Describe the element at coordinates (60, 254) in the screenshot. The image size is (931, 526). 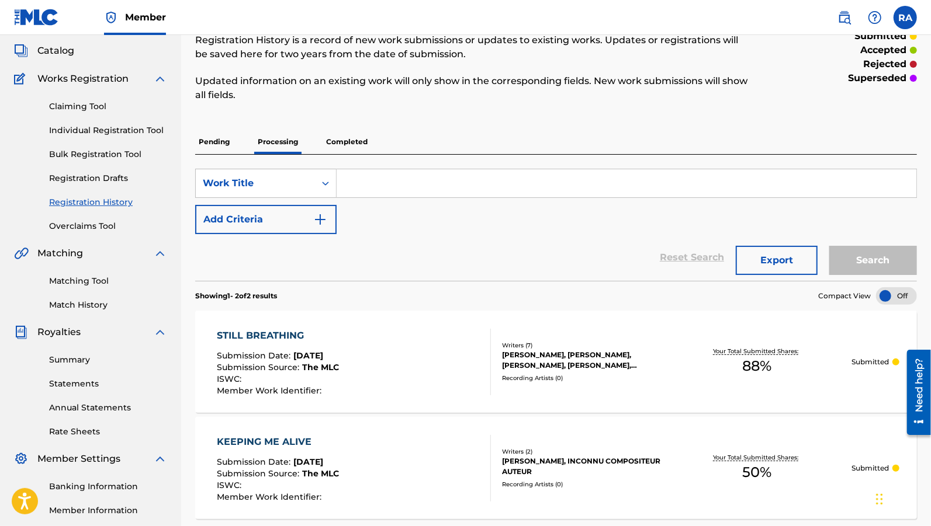
I see `span: Matching` at that location.